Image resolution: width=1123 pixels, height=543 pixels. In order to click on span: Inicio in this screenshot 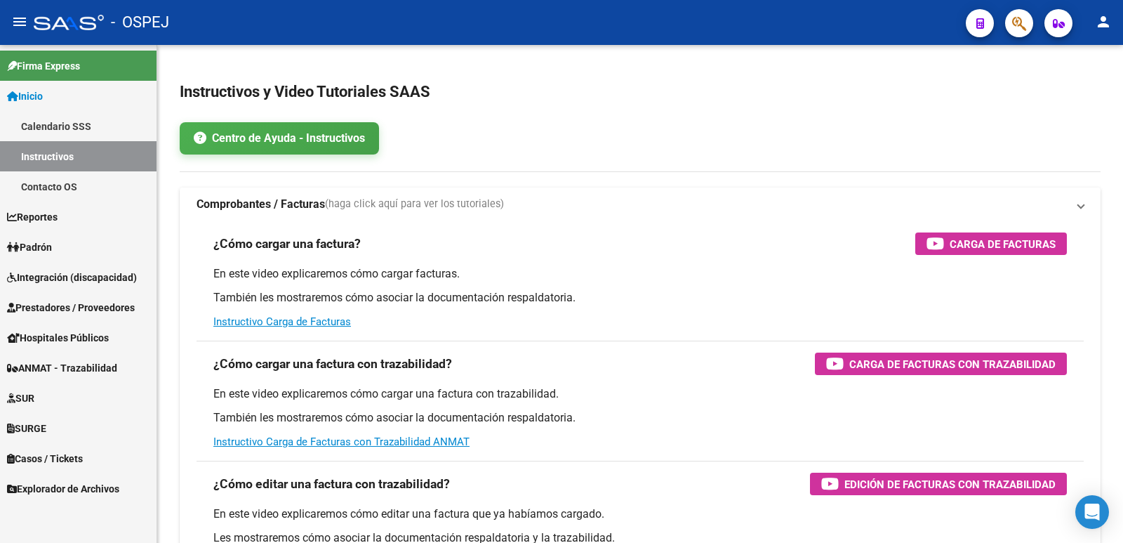, I will do `click(25, 96)`.